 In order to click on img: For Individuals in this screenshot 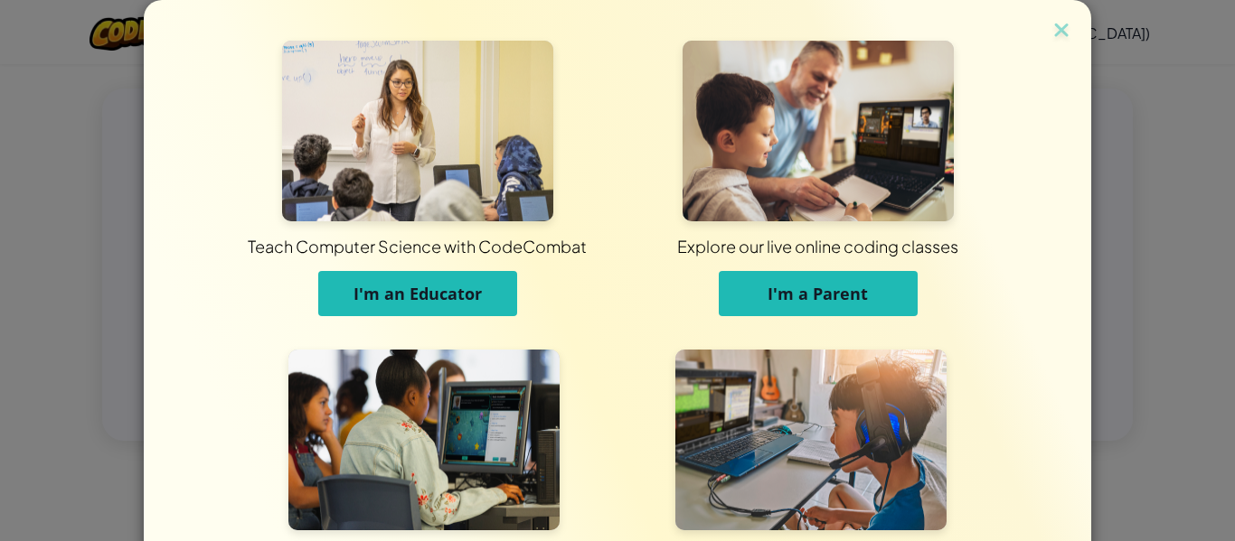, I will do `click(811, 440)`.